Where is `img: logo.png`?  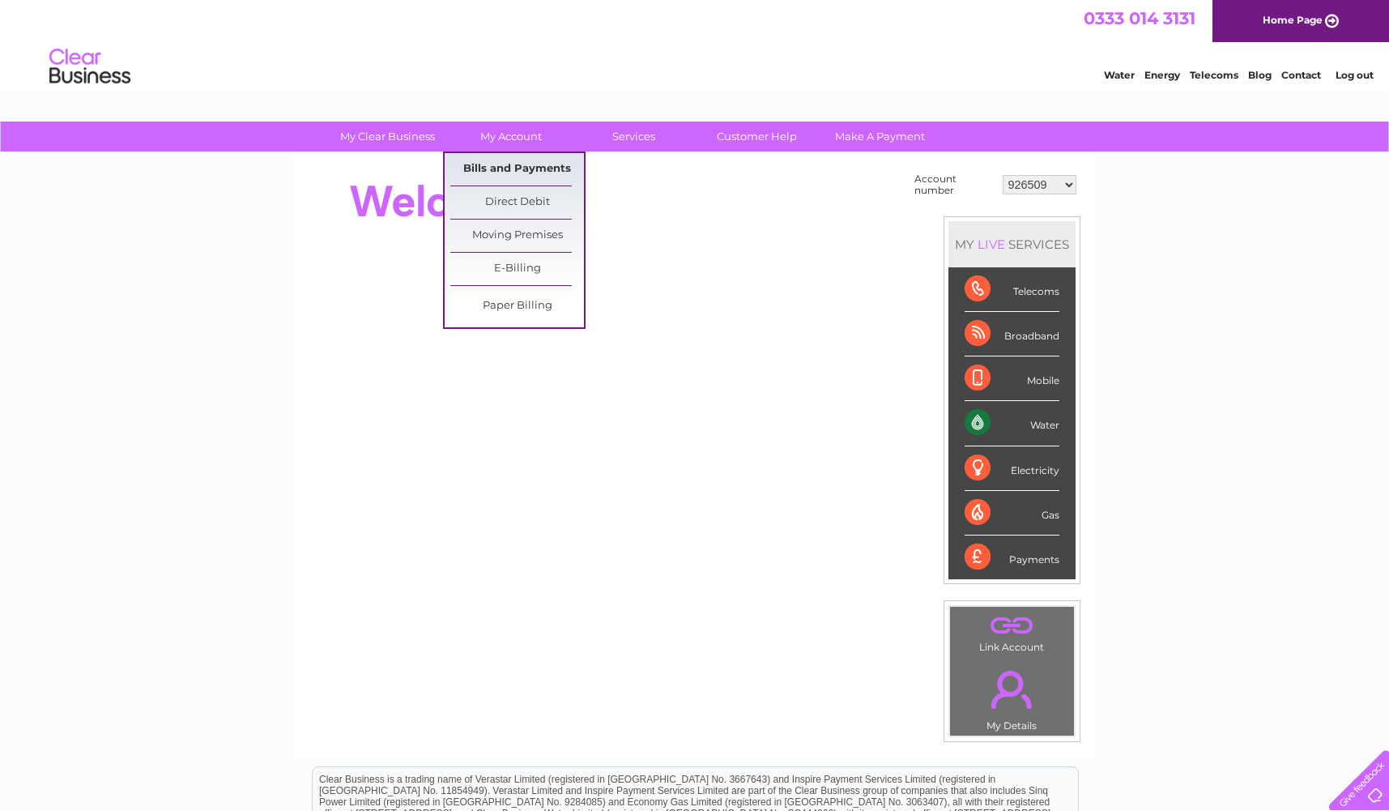
img: logo.png is located at coordinates (90, 66).